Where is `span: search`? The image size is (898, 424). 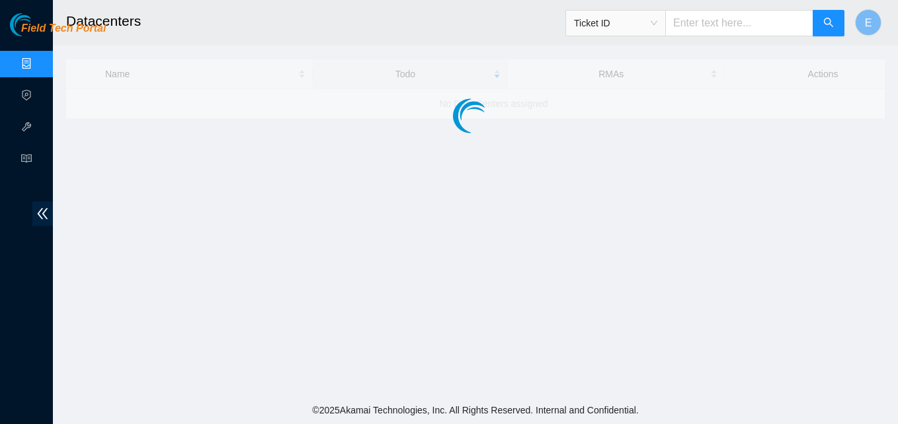 span: search is located at coordinates (828, 23).